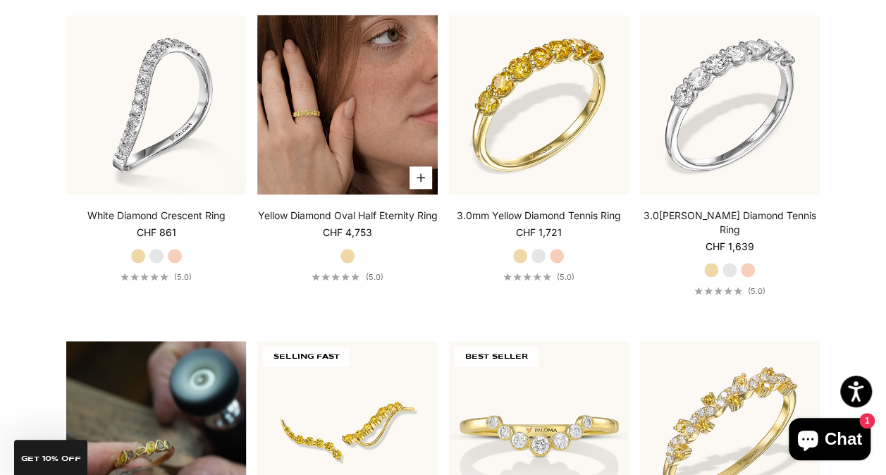 Image resolution: width=886 pixels, height=475 pixels. Describe the element at coordinates (496, 357) in the screenshot. I see `span: BEST SELLER` at that location.